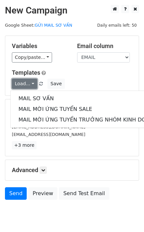 Image resolution: width=144 pixels, height=232 pixels. Describe the element at coordinates (117, 25) in the screenshot. I see `span: Daily emails left: 50` at that location.